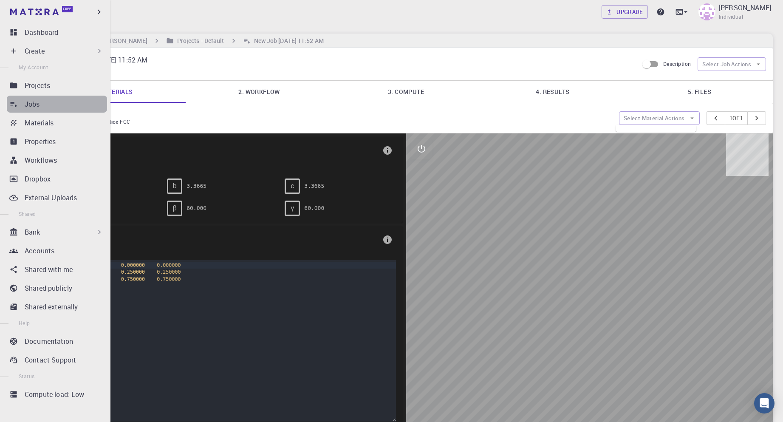 This screenshot has width=783, height=422. I want to click on span: b, so click(175, 186).